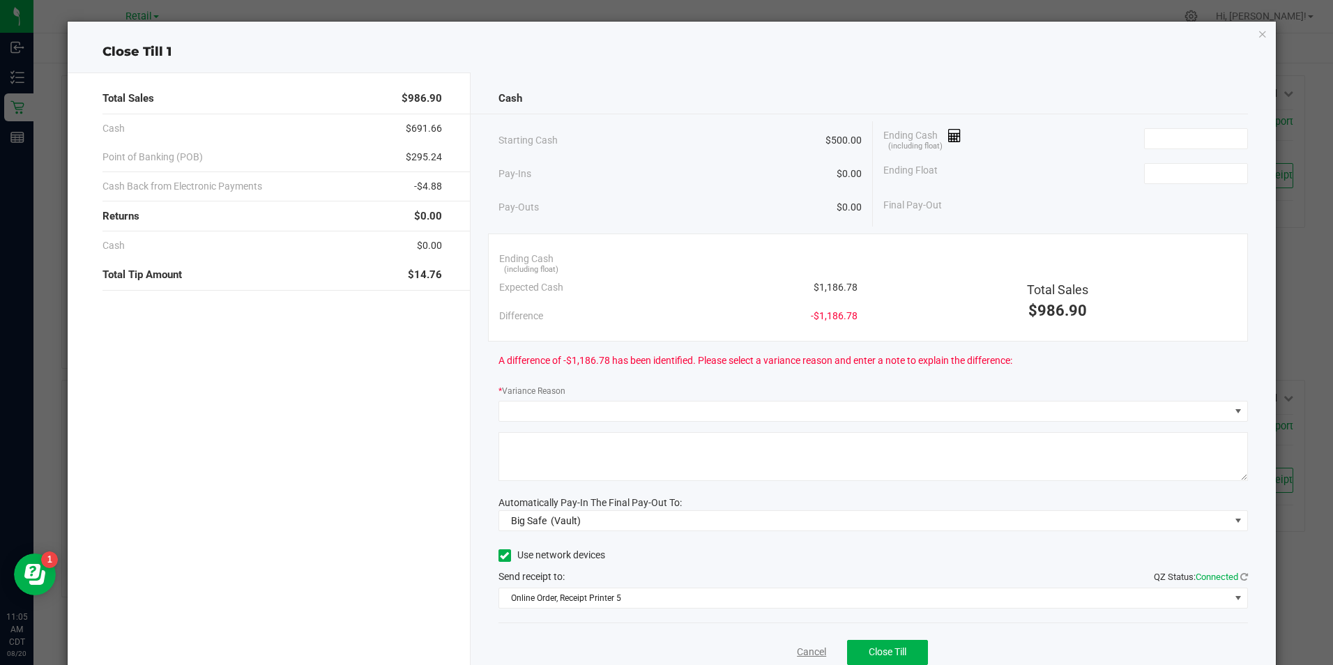 The image size is (1333, 665). I want to click on span: $14.76, so click(424, 275).